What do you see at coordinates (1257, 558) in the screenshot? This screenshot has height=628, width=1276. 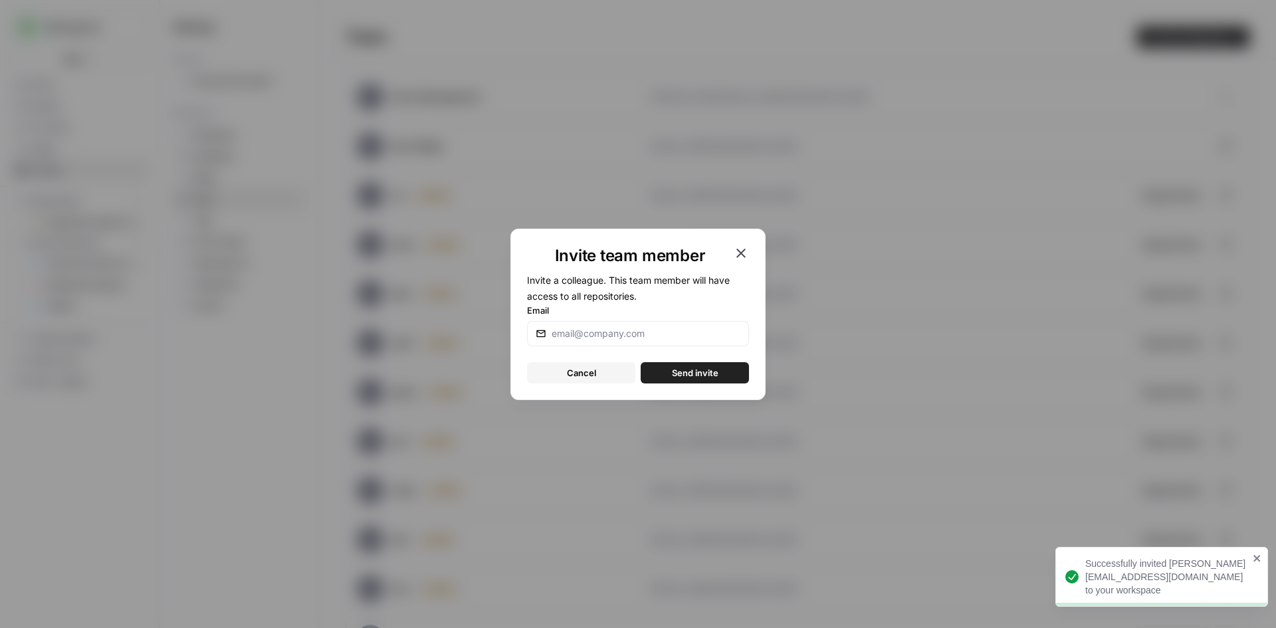 I see `button: close` at bounding box center [1257, 558].